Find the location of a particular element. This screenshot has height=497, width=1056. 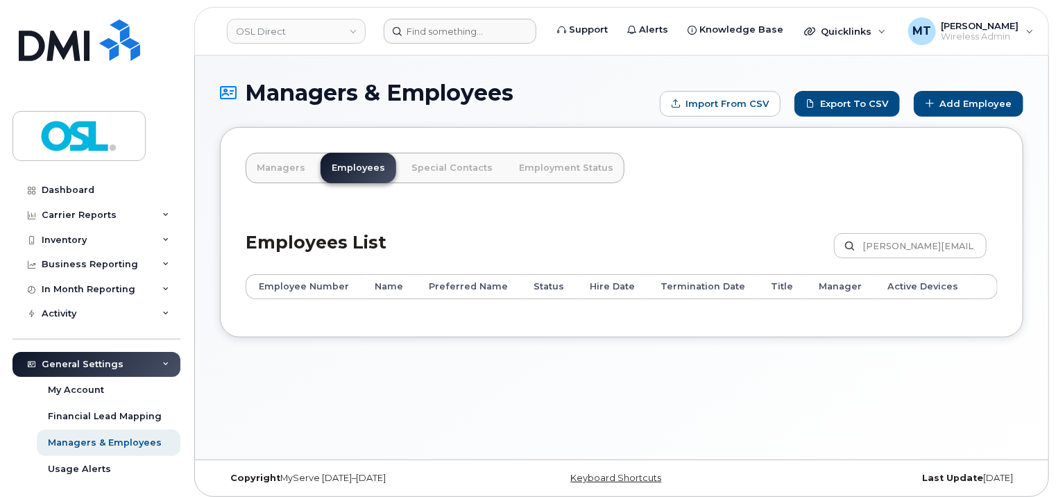

h1: Managers & Employees is located at coordinates (436, 92).